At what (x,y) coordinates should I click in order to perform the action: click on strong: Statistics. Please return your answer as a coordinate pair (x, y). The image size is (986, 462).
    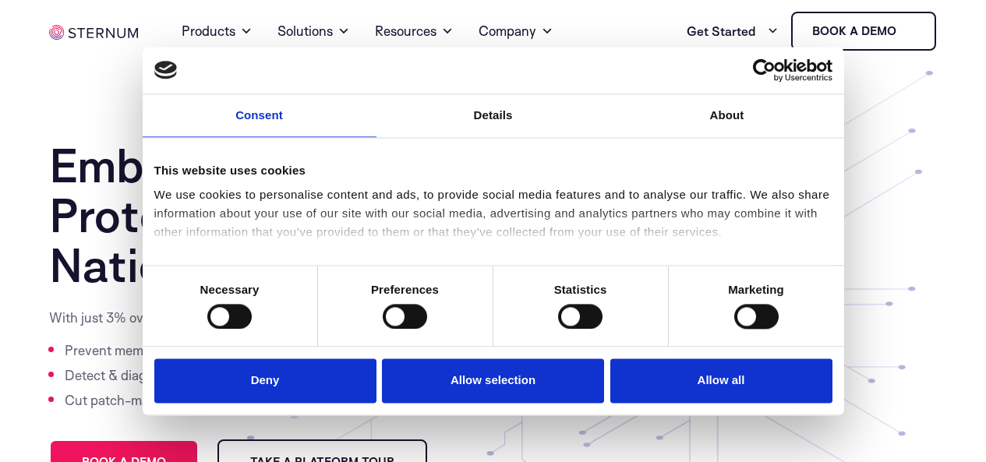
    Looking at the image, I should click on (580, 289).